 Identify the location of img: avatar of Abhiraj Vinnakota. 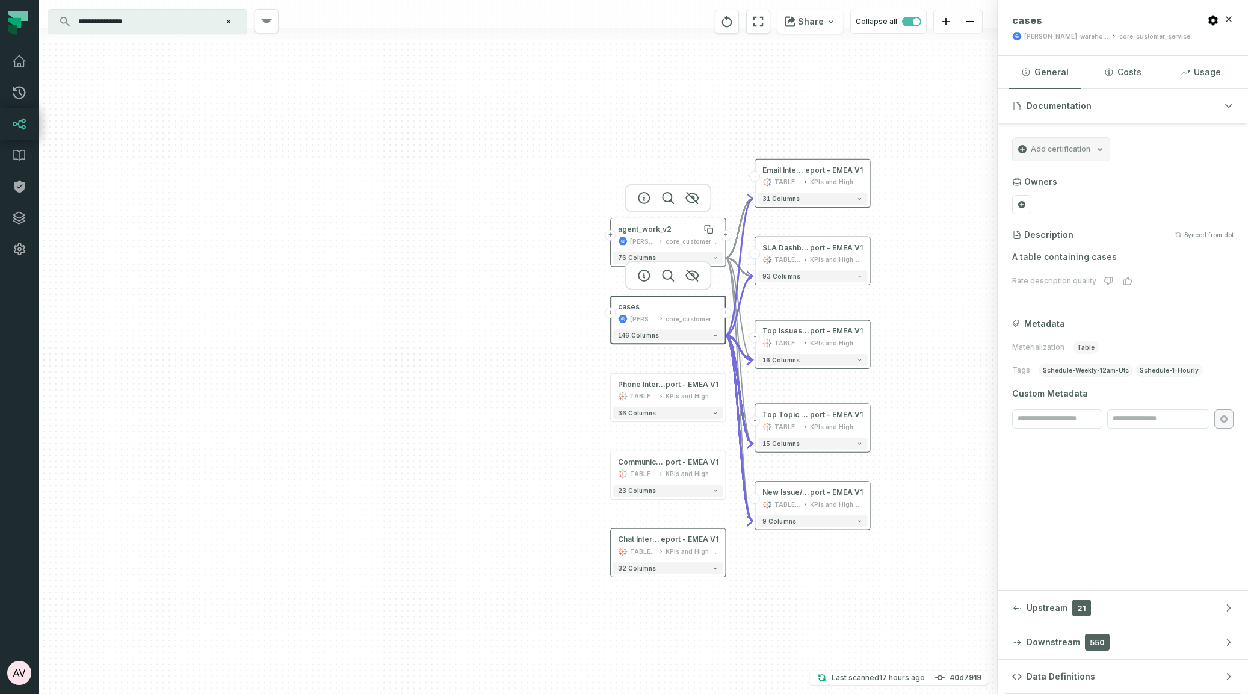
(19, 673).